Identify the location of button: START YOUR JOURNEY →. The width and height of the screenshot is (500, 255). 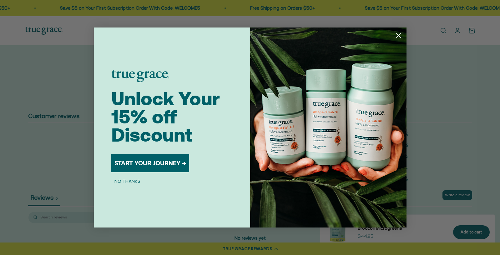
(150, 163).